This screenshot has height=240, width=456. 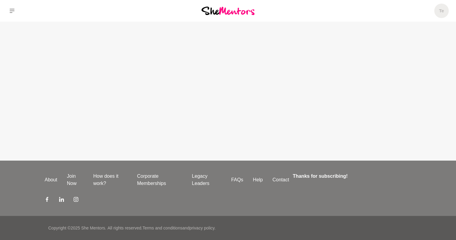 What do you see at coordinates (159, 180) in the screenshot?
I see `a: Corporate Memberships` at bounding box center [159, 180].